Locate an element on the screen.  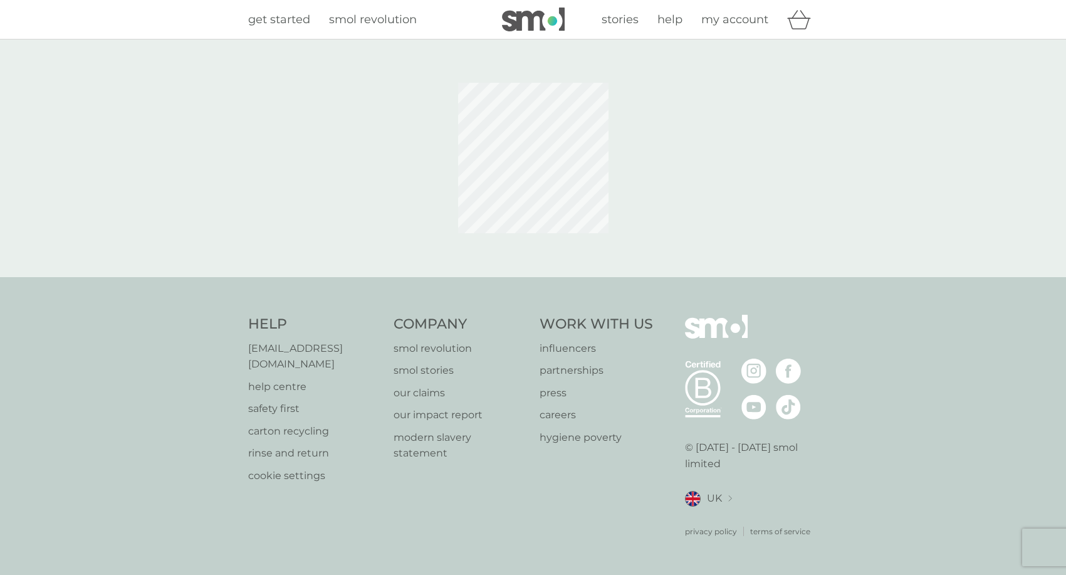
a: modern slavery statement is located at coordinates (460, 445).